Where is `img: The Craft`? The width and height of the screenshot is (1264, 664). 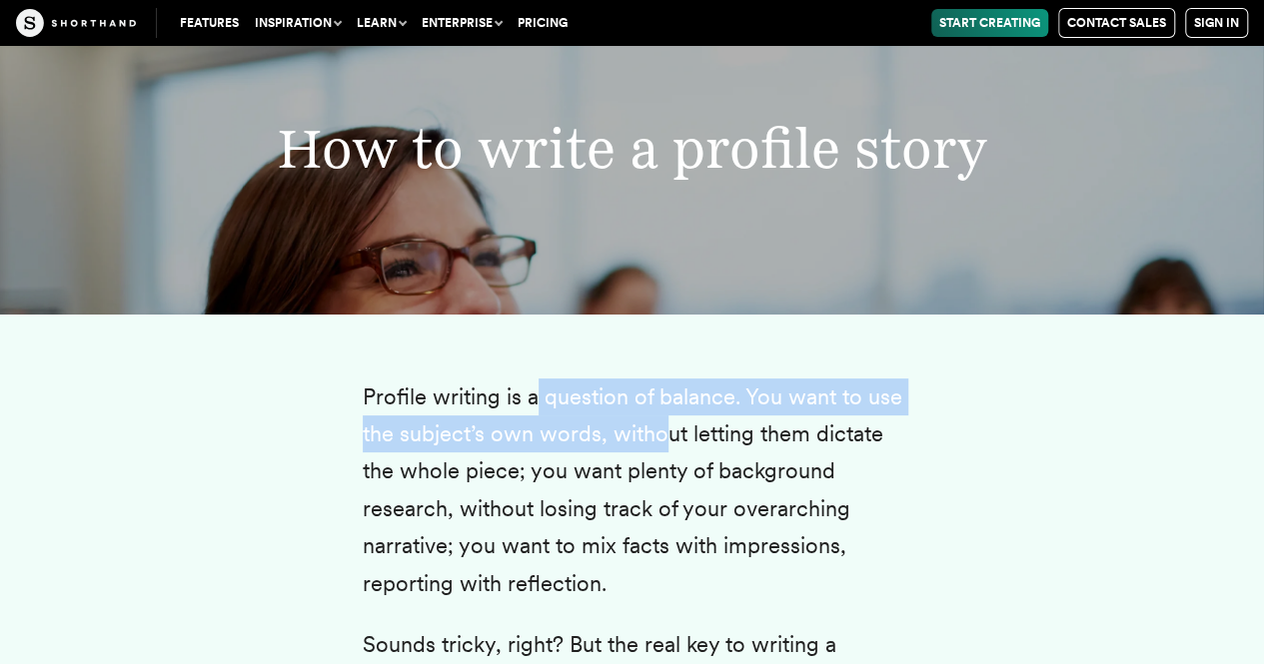 img: The Craft is located at coordinates (76, 23).